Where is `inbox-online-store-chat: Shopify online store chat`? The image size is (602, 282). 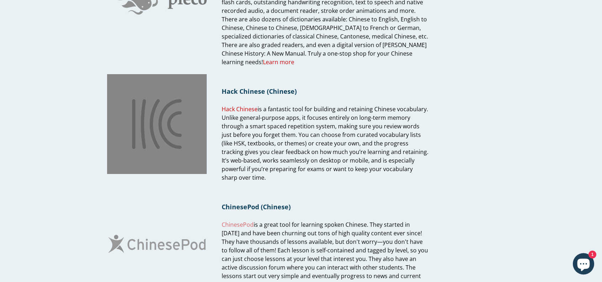 inbox-online-store-chat: Shopify online store chat is located at coordinates (584, 264).